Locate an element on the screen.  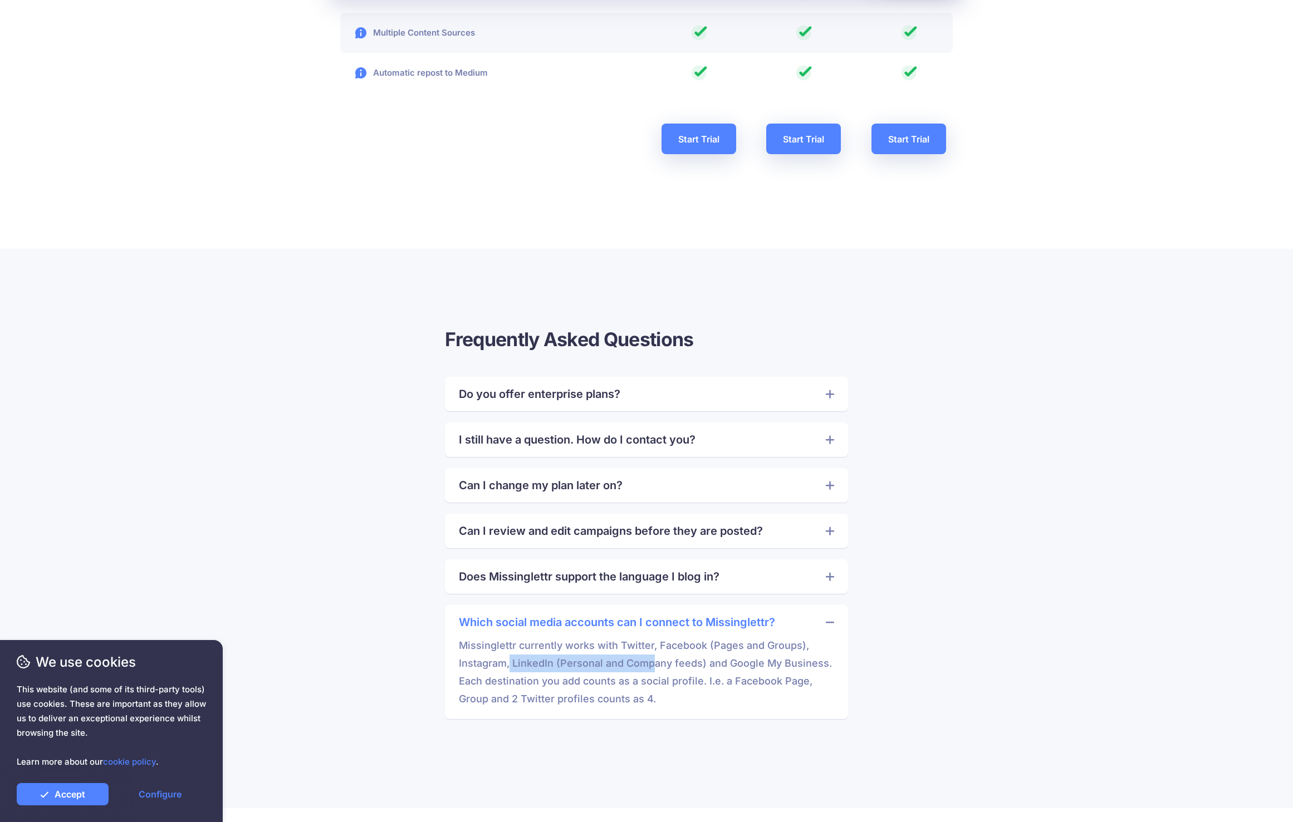
a: I still have a question. How do I contact you? is located at coordinates (646, 440).